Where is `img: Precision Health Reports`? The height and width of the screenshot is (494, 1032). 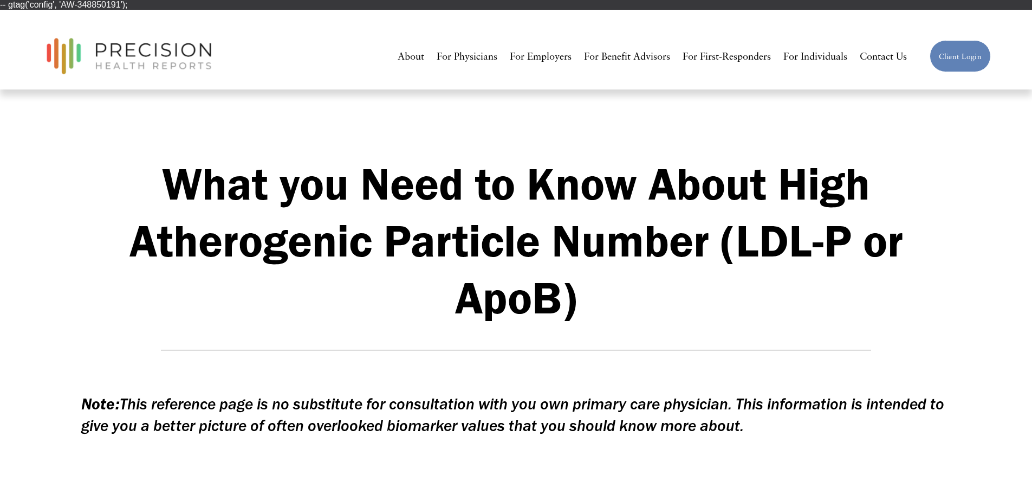 img: Precision Health Reports is located at coordinates (129, 56).